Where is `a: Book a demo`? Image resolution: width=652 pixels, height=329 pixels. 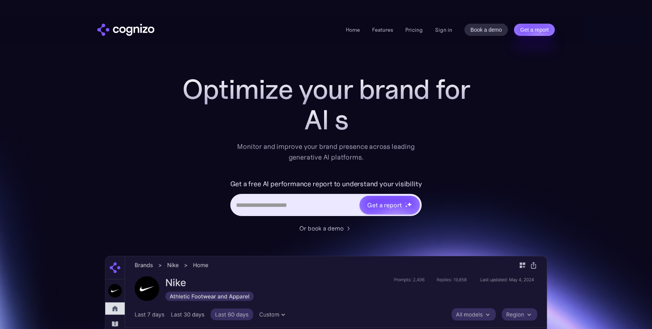
a: Book a demo is located at coordinates (486, 30).